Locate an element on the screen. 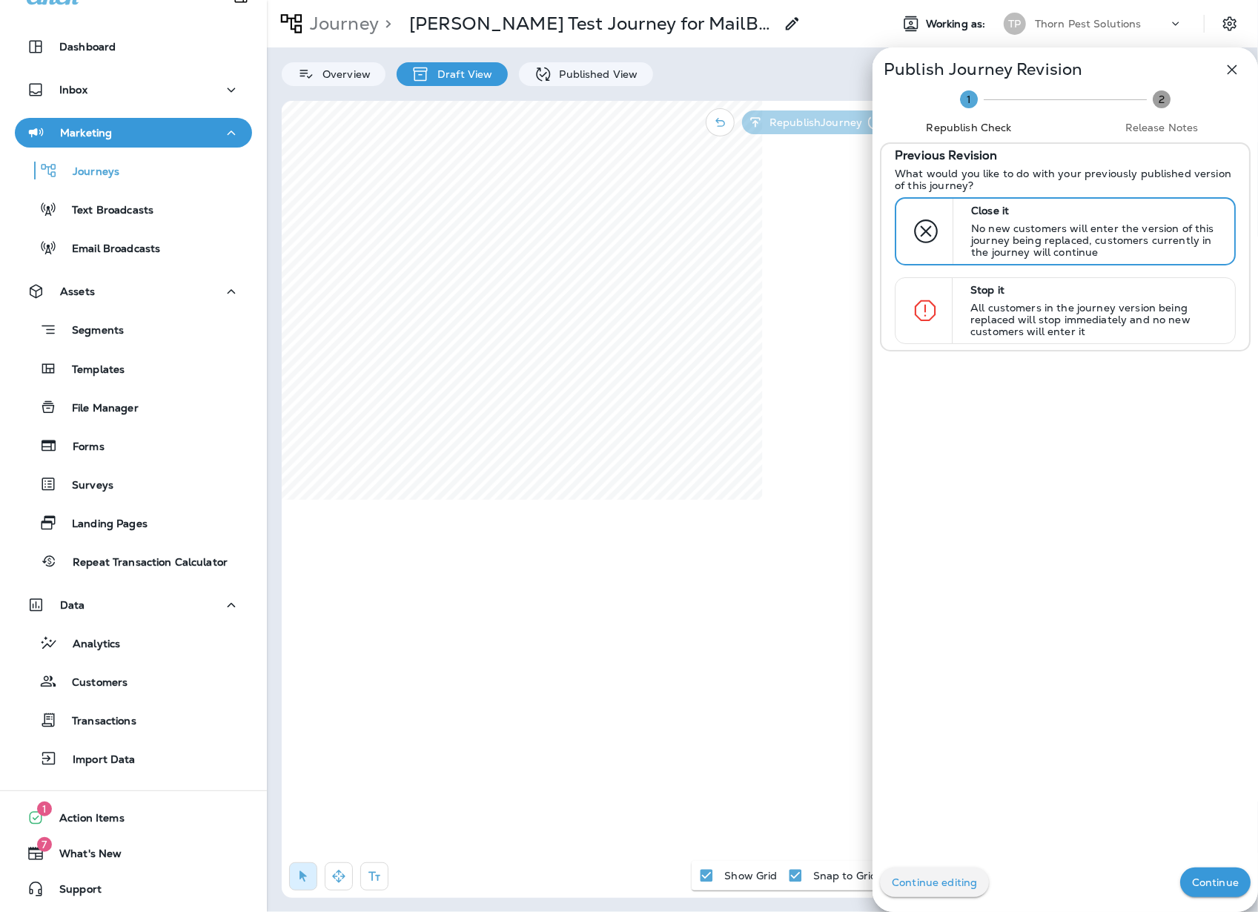 The image size is (1258, 912). p: Previous Revision is located at coordinates (946, 156).